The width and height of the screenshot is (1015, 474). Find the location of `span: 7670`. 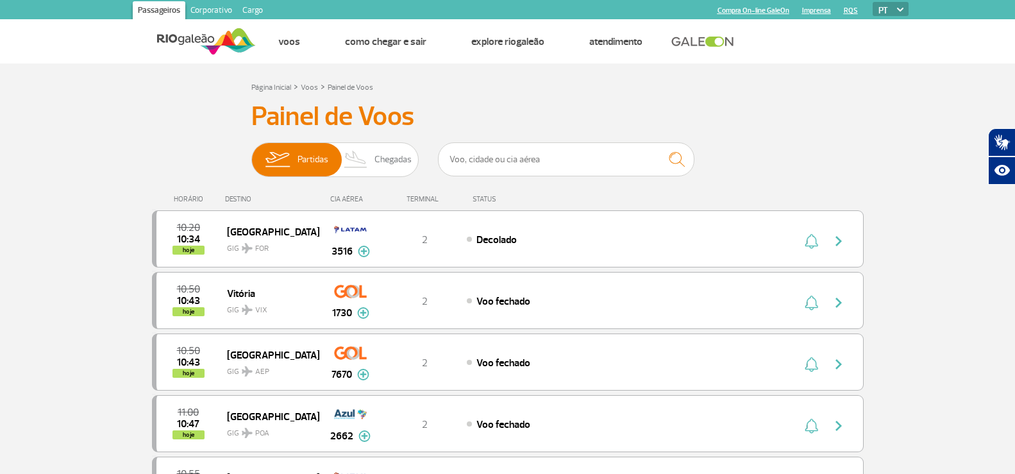

span: 7670 is located at coordinates (342, 374).